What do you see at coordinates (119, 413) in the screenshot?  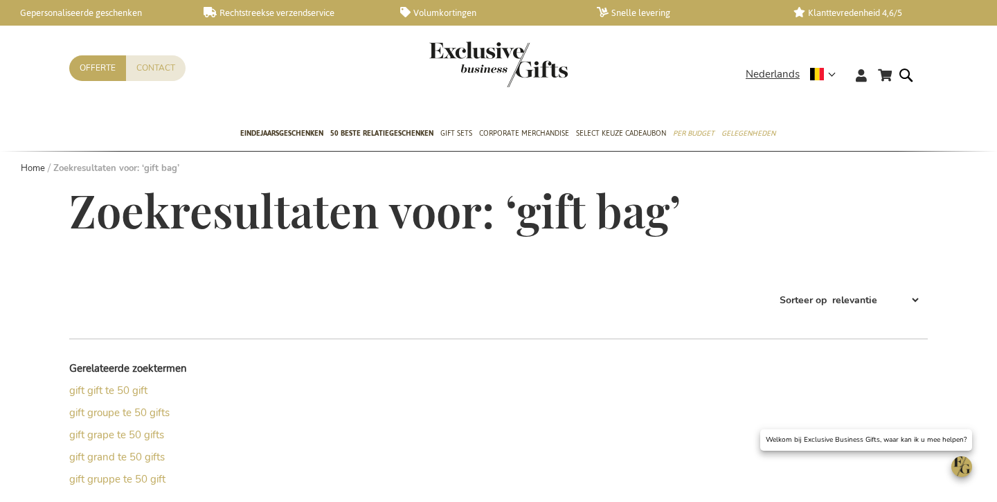 I see `a: gift groupe te 50 gifts` at bounding box center [119, 413].